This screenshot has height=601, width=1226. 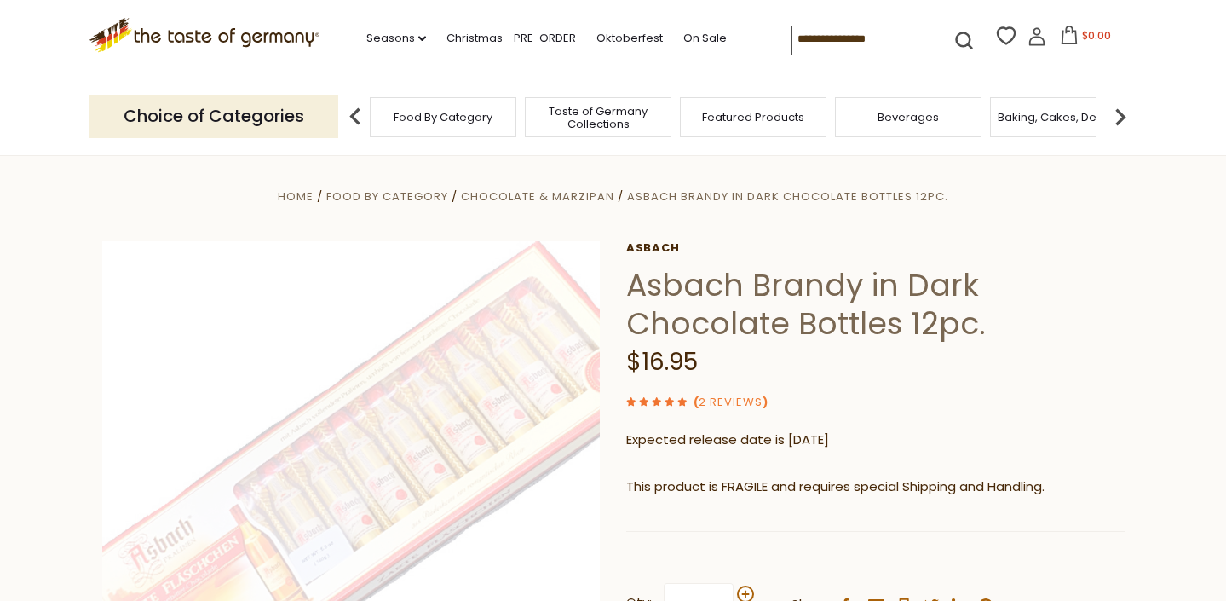 What do you see at coordinates (1063, 117) in the screenshot?
I see `span: Baking, Cakes, Desserts` at bounding box center [1063, 117].